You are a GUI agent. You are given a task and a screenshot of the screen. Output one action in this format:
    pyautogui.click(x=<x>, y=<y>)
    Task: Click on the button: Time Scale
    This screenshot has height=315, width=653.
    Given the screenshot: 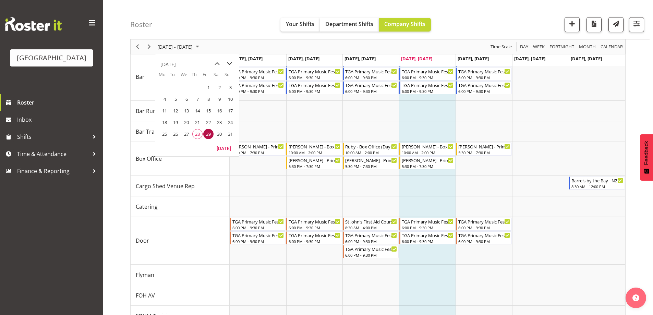 What is the action you would take?
    pyautogui.click(x=501, y=47)
    